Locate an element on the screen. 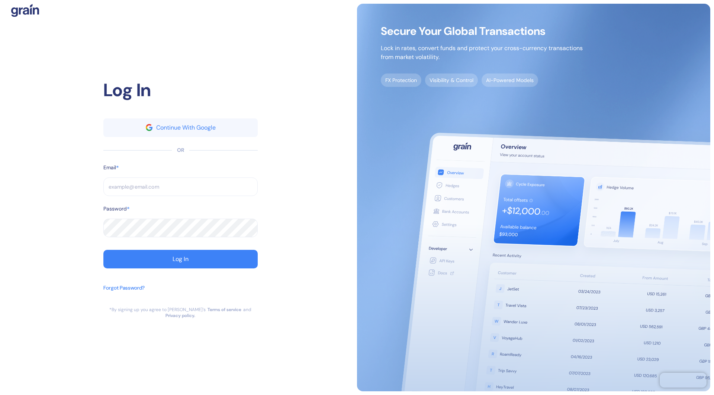 Image resolution: width=714 pixels, height=395 pixels. div: OR is located at coordinates (180, 150).